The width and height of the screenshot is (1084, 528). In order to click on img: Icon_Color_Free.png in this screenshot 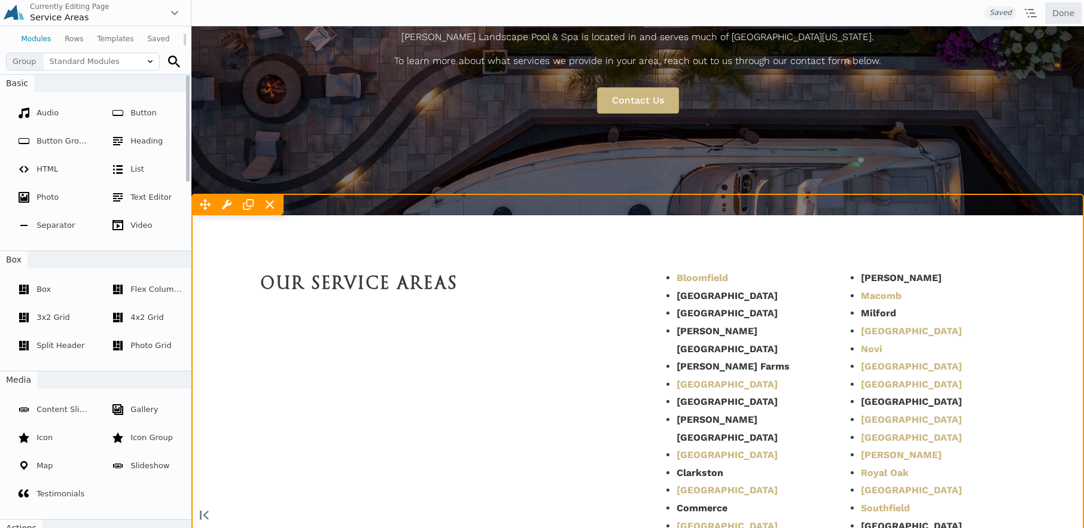, I will do `click(14, 13)`.